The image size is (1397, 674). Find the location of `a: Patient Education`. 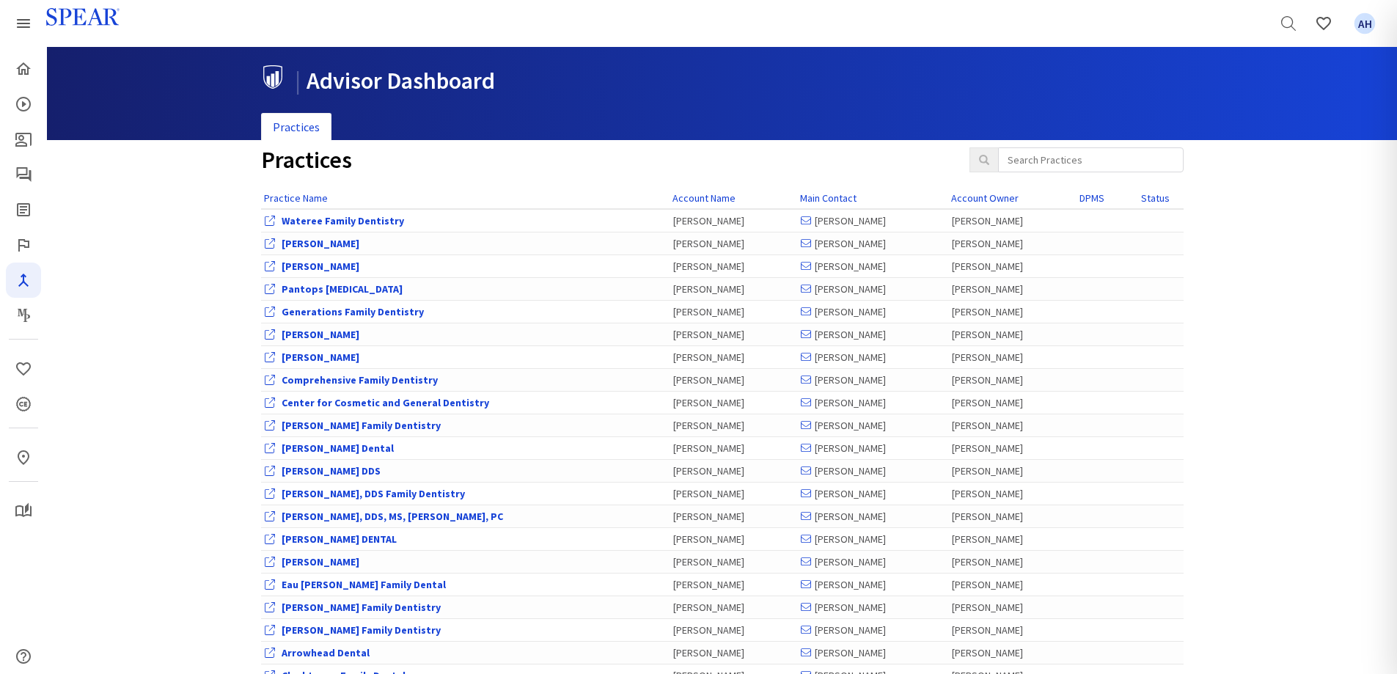

a: Patient Education is located at coordinates (23, 139).